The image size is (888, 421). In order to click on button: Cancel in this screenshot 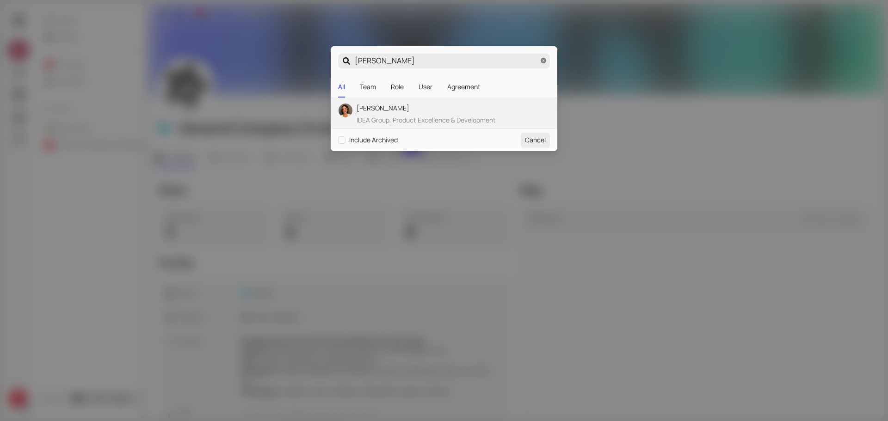, I will do `click(535, 140)`.